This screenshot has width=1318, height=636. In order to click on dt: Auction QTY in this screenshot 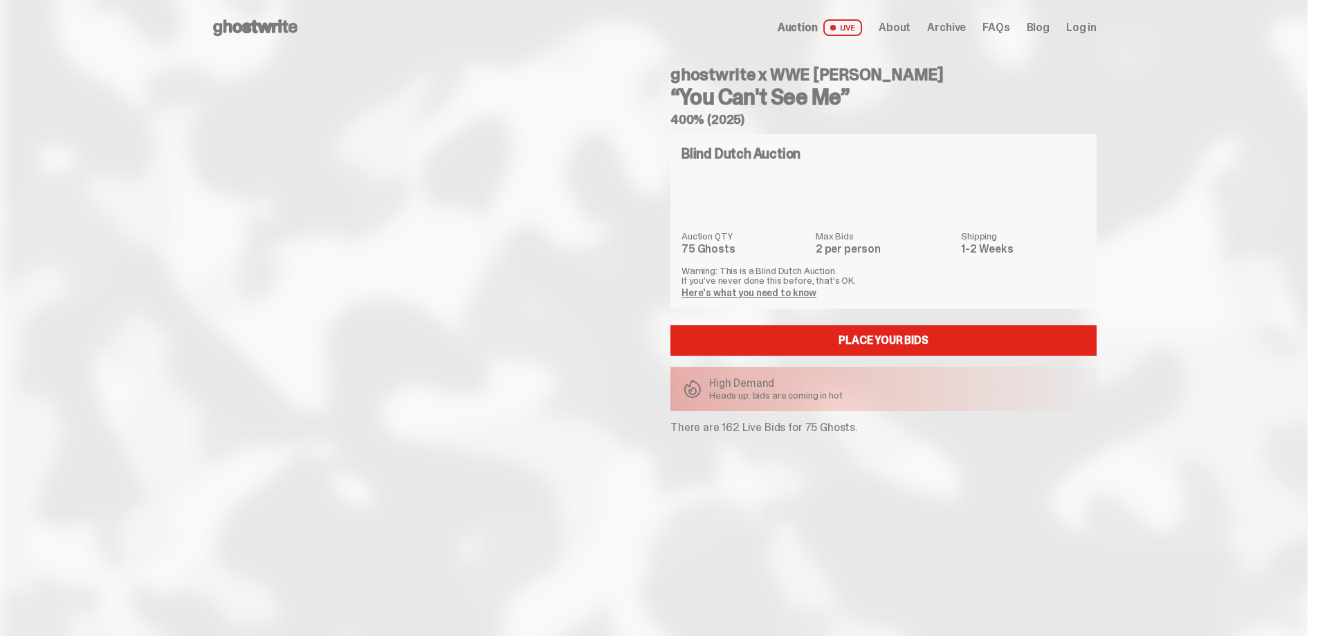, I will do `click(744, 236)`.